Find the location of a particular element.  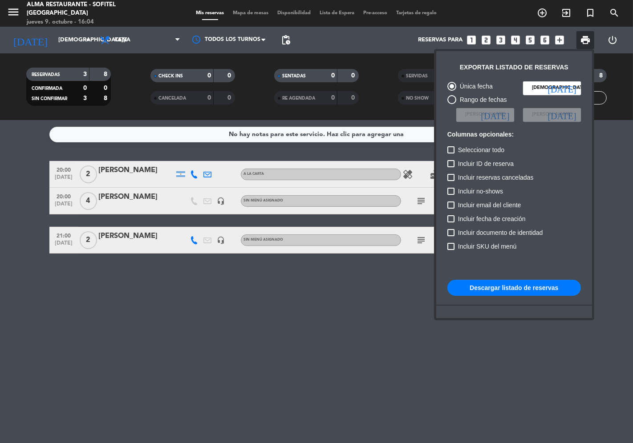

button: Descargar listado de reservas is located at coordinates (514, 288).